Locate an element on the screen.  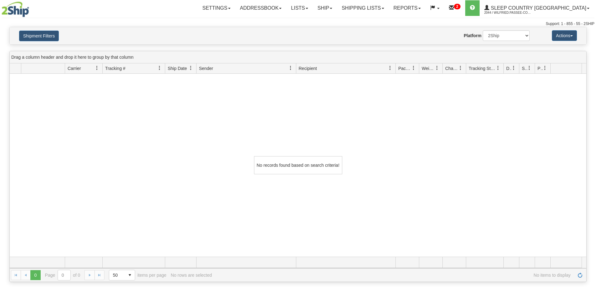
span: 50 is located at coordinates (117, 275).